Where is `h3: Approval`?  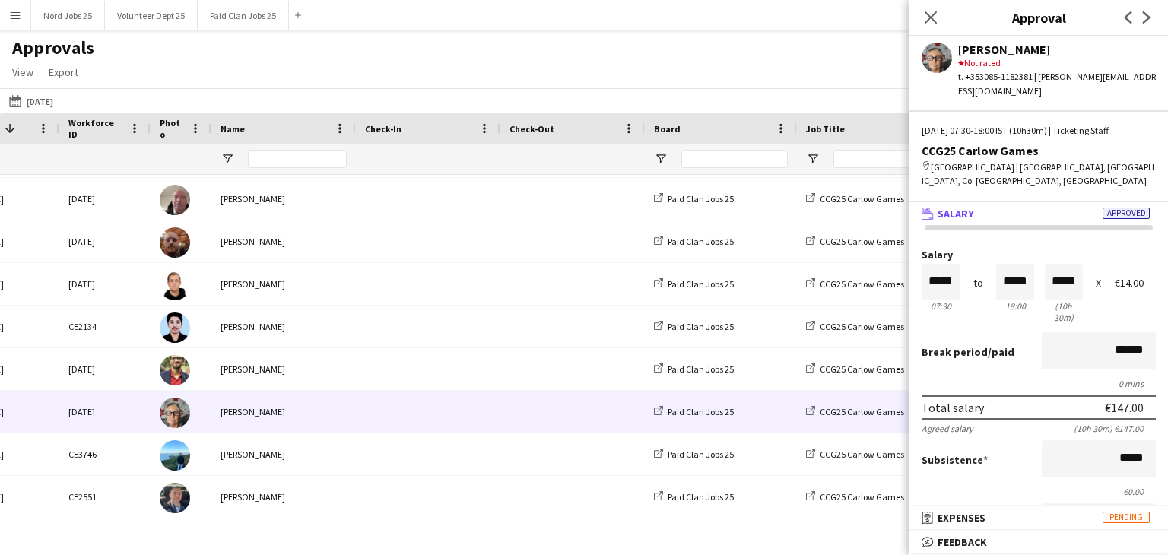
h3: Approval is located at coordinates (1039, 17).